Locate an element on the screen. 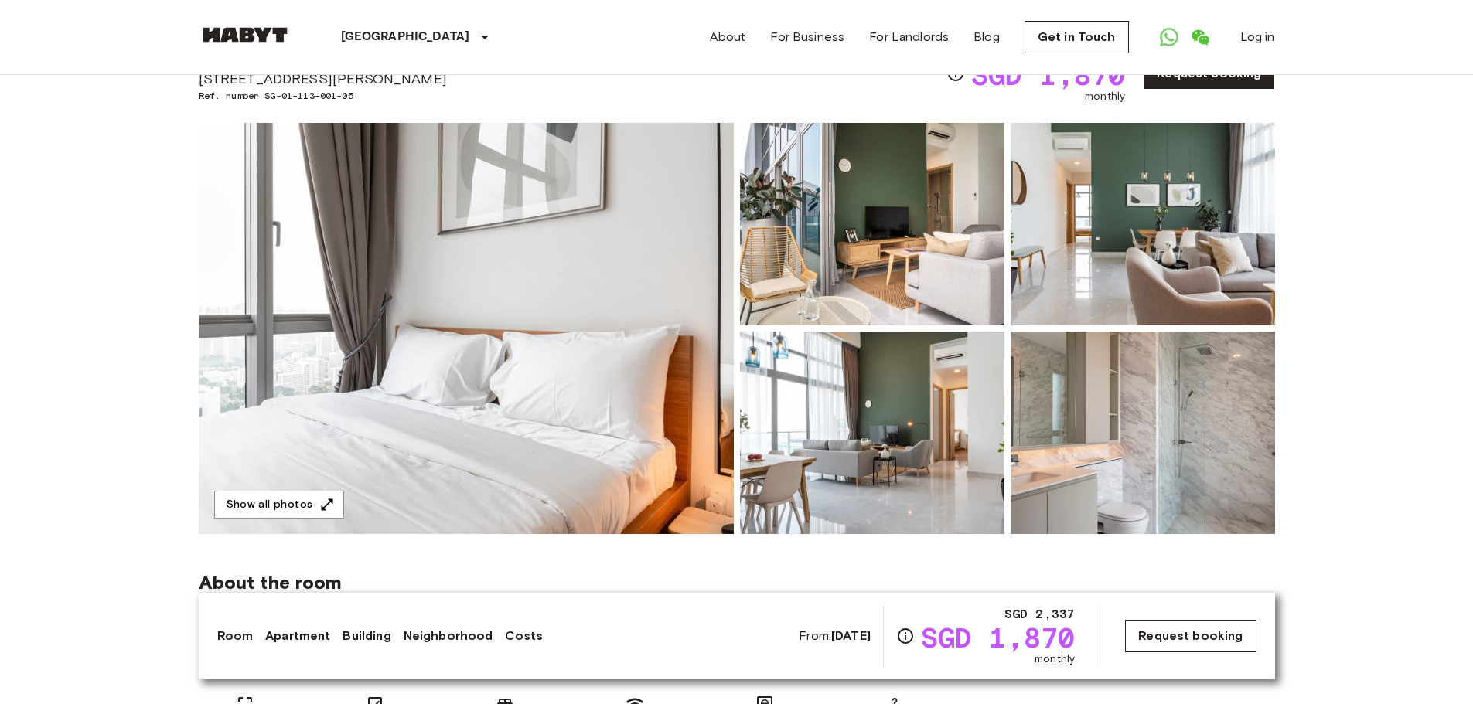 The width and height of the screenshot is (1473, 704). span: From: is located at coordinates (834, 636).